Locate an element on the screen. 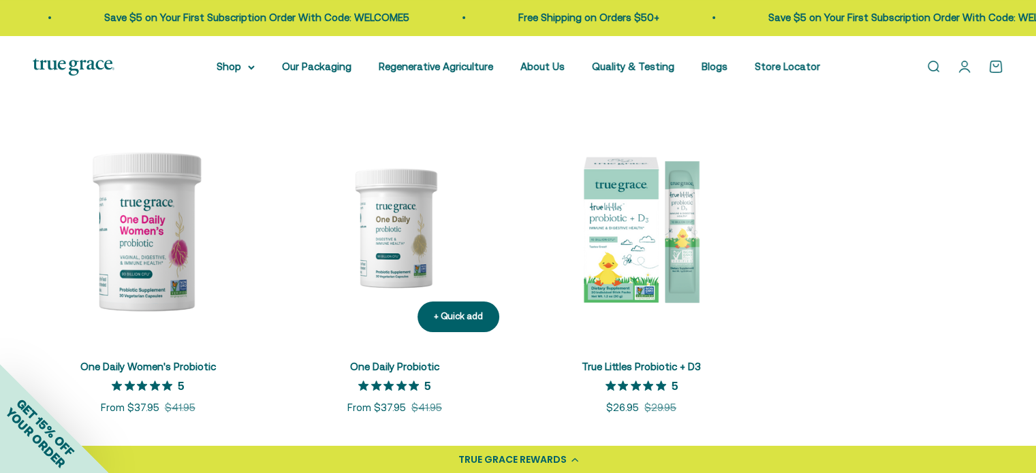 This screenshot has height=473, width=1036. a: About Us is located at coordinates (542, 66).